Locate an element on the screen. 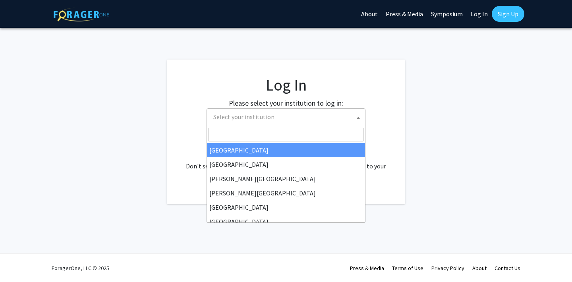 Image resolution: width=572 pixels, height=282 pixels. a: About is located at coordinates (479, 268).